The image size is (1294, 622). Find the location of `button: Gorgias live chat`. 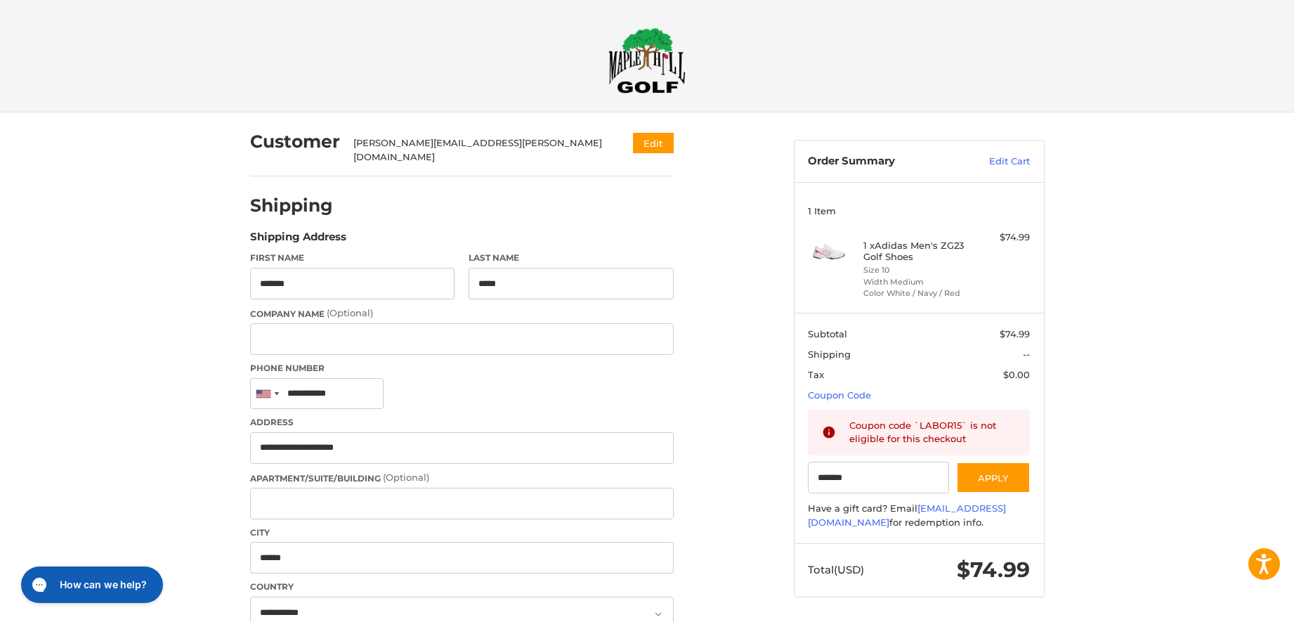

button: Gorgias live chat is located at coordinates (78, 23).